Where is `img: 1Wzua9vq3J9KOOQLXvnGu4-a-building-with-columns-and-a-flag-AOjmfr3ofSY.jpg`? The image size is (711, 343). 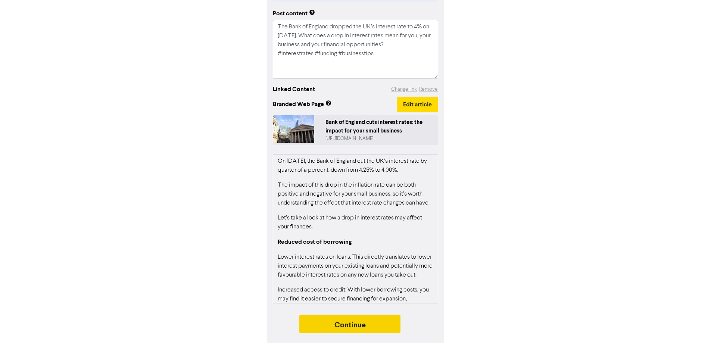
img: 1Wzua9vq3J9KOOQLXvnGu4-a-building-with-columns-and-a-flag-AOjmfr3ofSY.jpg is located at coordinates (293, 129).